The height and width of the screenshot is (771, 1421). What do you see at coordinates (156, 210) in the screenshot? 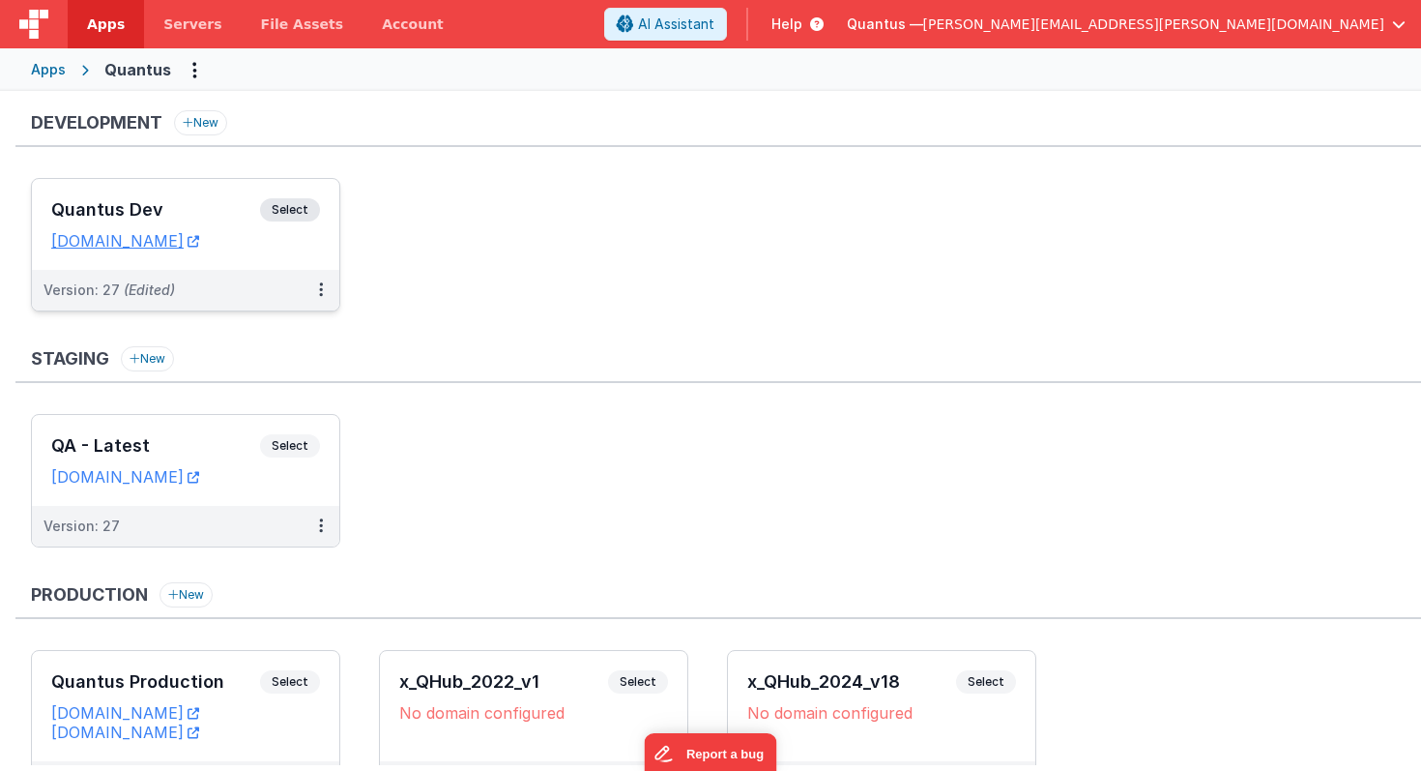
I see `h3: Quantus Dev` at bounding box center [156, 210].